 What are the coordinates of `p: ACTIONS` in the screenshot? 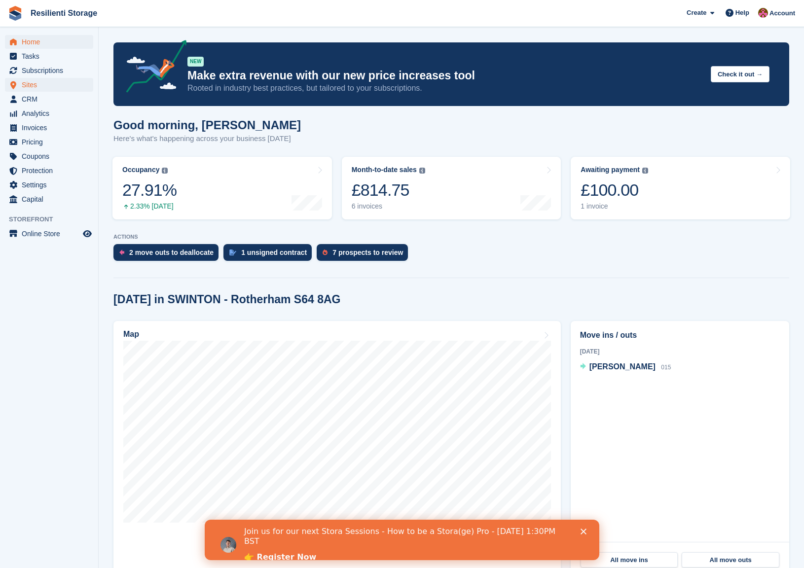 It's located at (451, 237).